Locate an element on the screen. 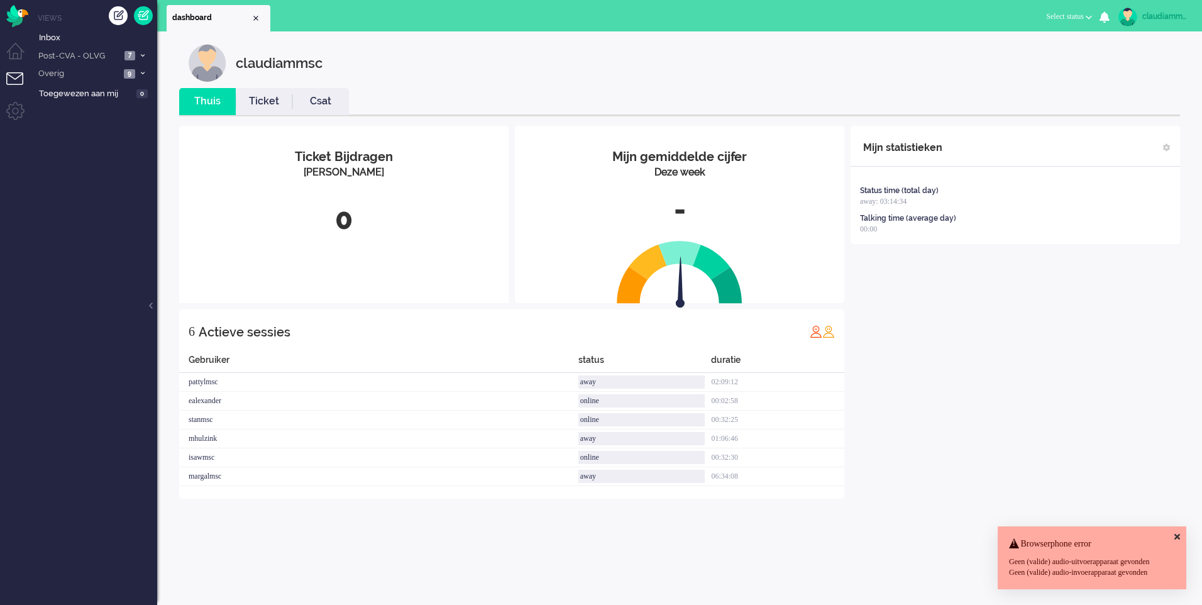 This screenshot has width=1202, height=605. li: Select status is located at coordinates (1069, 18).